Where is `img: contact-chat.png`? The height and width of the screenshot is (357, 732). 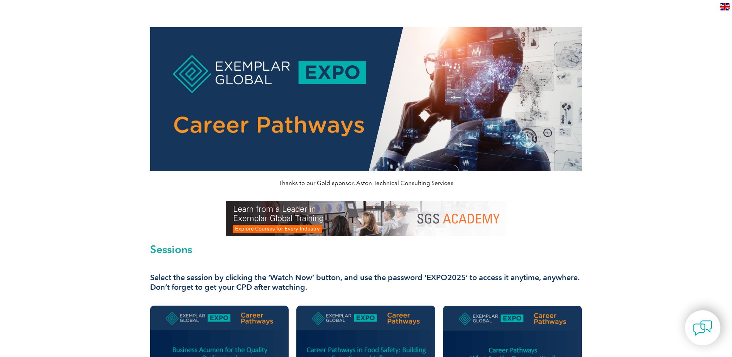 img: contact-chat.png is located at coordinates (703, 328).